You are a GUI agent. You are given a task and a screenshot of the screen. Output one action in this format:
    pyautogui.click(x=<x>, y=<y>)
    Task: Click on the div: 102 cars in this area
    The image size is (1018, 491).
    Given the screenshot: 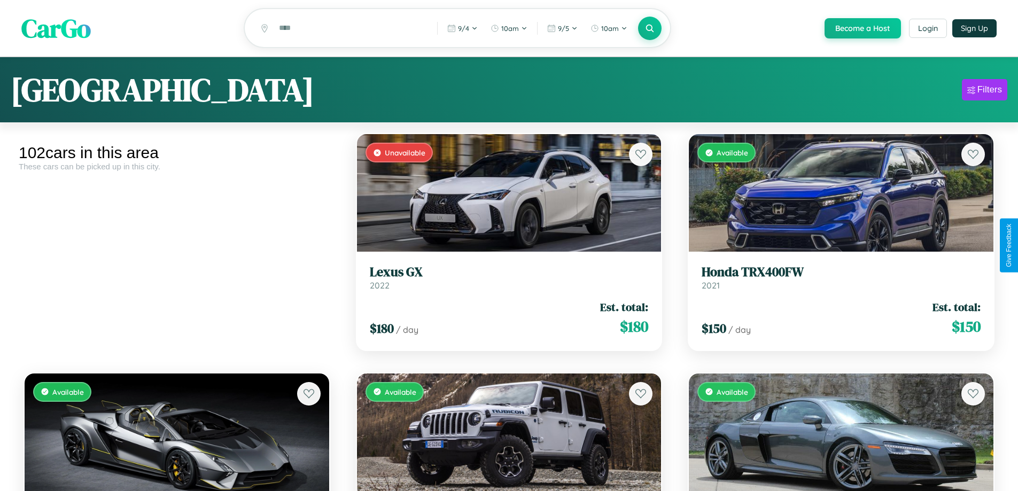 What is the action you would take?
    pyautogui.click(x=177, y=153)
    